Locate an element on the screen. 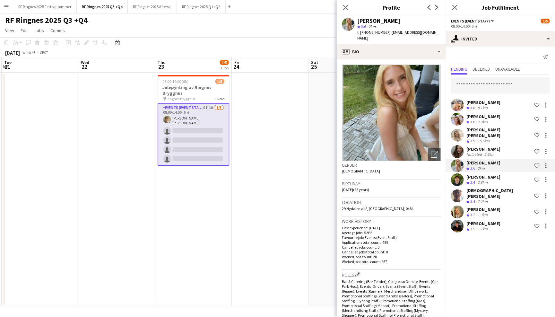  div: 15.5km is located at coordinates (484, 141).